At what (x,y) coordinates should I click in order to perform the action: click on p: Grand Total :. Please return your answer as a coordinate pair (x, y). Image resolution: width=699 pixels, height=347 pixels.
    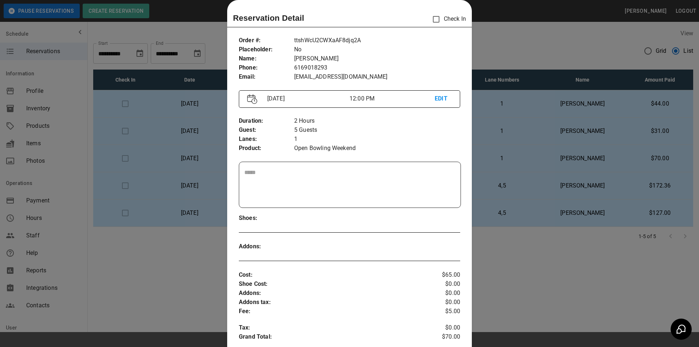
    Looking at the image, I should click on (331, 338).